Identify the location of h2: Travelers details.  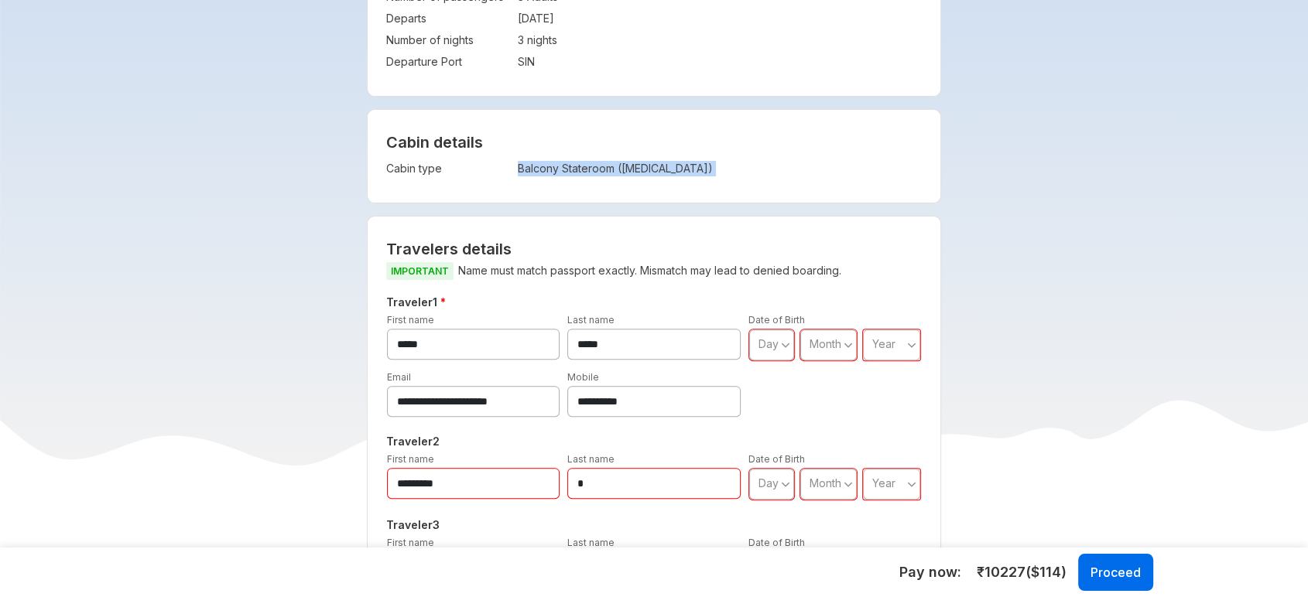
(654, 249).